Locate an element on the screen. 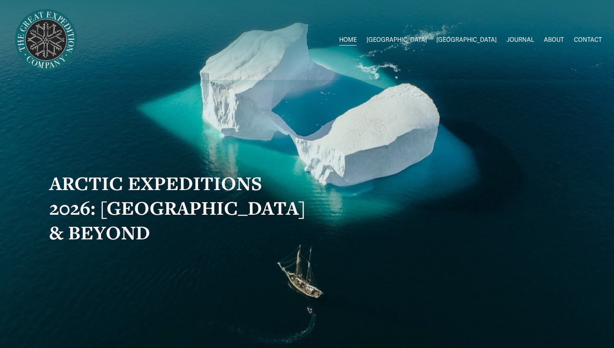 This screenshot has height=348, width=614. a: JOURNAL is located at coordinates (520, 40).